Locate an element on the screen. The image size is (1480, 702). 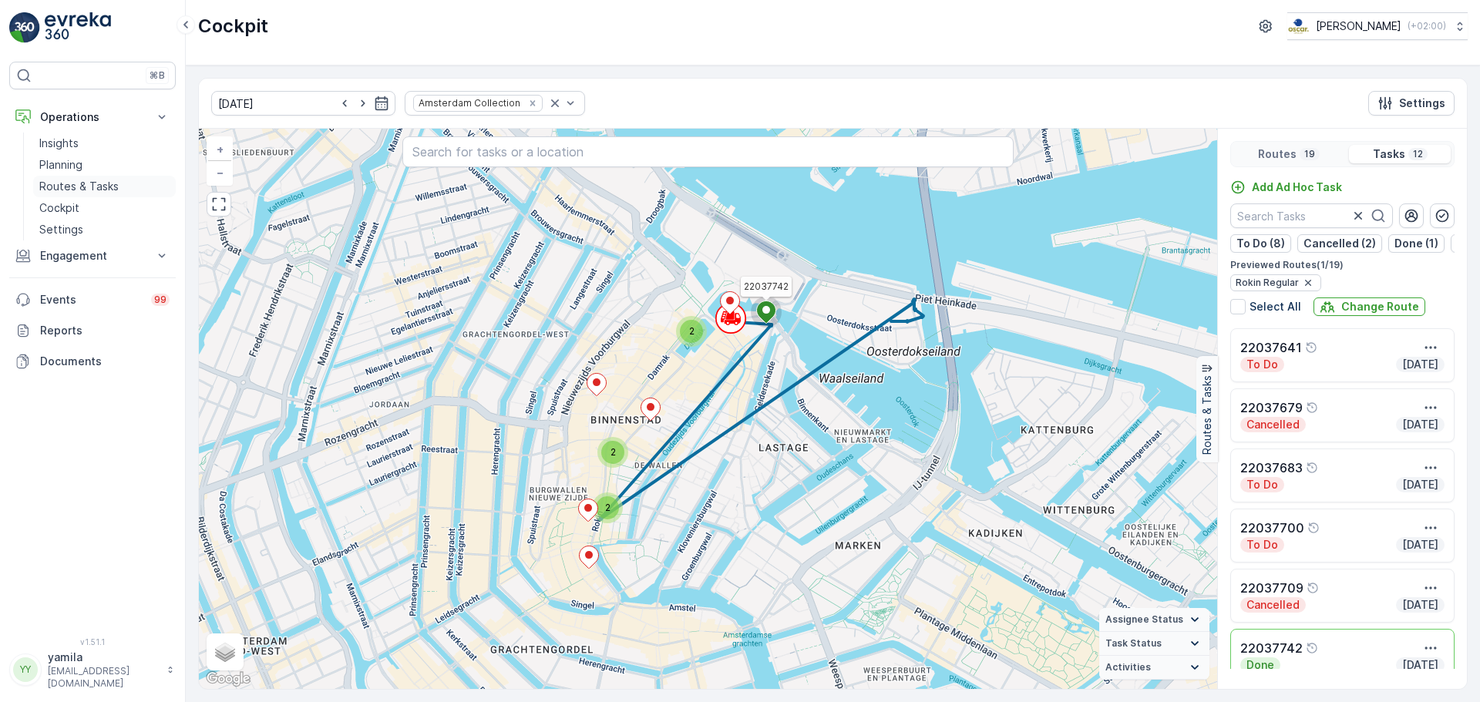
button: Cancelled (2) is located at coordinates (1340, 244).